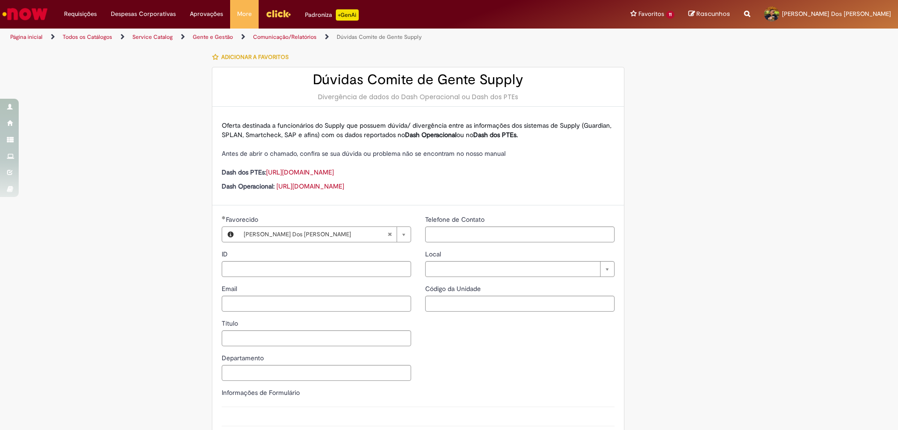 Image resolution: width=898 pixels, height=430 pixels. I want to click on a: Rascunhos, so click(709, 14).